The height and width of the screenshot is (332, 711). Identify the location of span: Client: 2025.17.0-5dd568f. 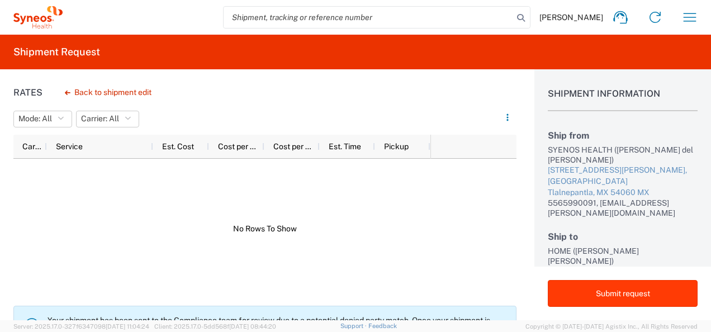
(215, 327).